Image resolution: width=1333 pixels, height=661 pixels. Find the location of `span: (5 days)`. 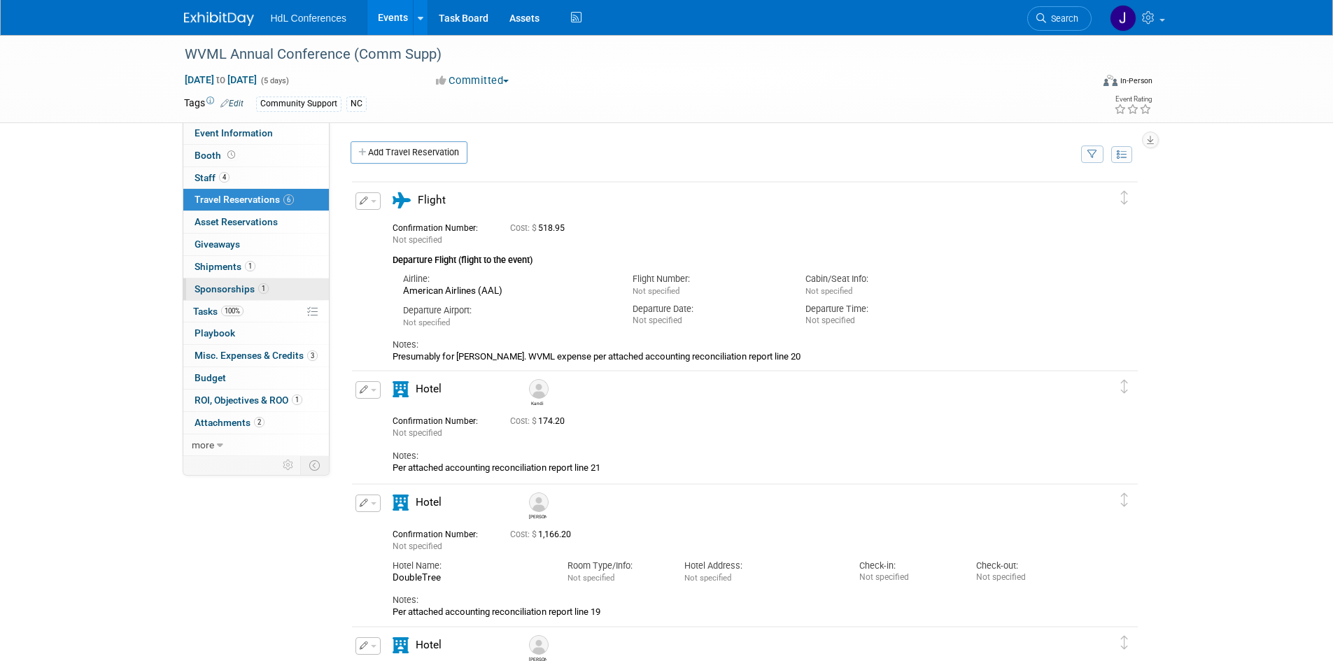

span: (5 days) is located at coordinates (274, 80).